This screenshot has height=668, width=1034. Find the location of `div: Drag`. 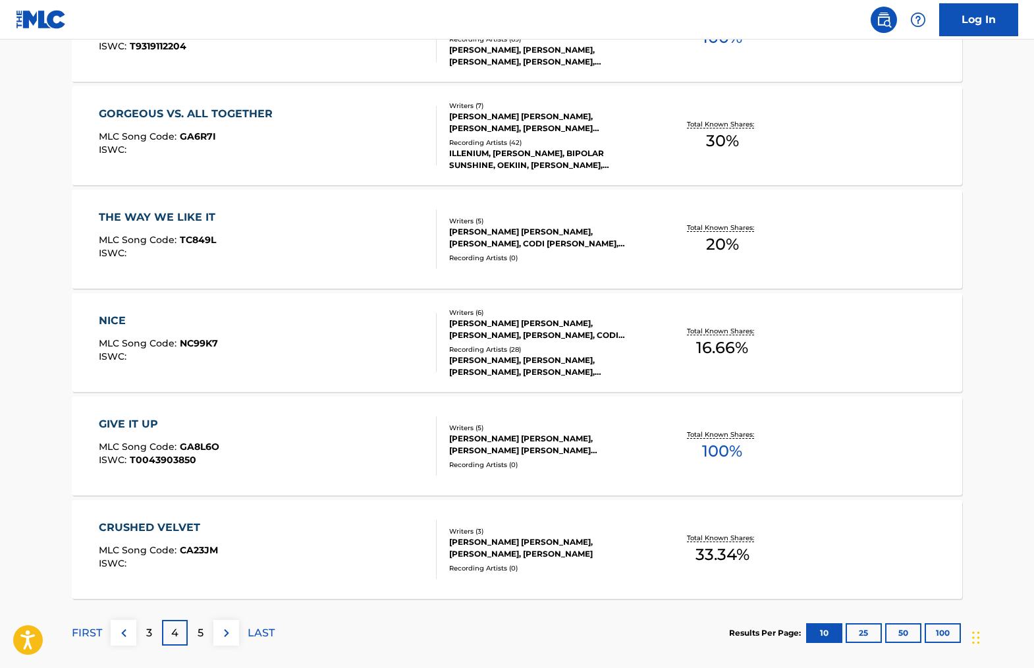

div: Drag is located at coordinates (976, 638).